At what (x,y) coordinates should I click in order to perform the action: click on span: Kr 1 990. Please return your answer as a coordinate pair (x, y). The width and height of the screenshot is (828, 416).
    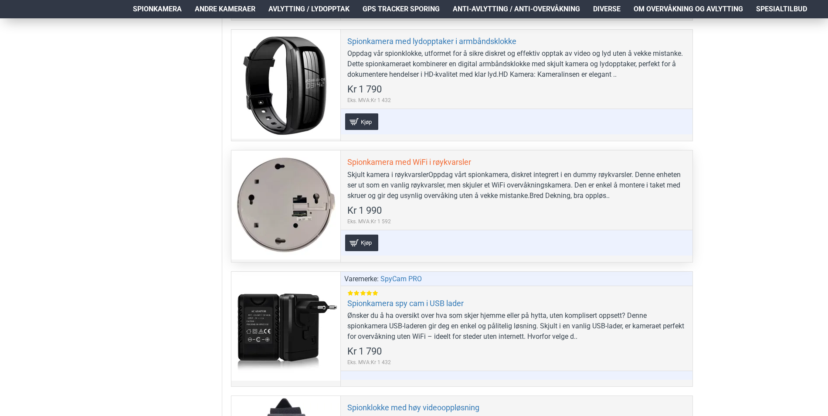
    Looking at the image, I should click on (364, 210).